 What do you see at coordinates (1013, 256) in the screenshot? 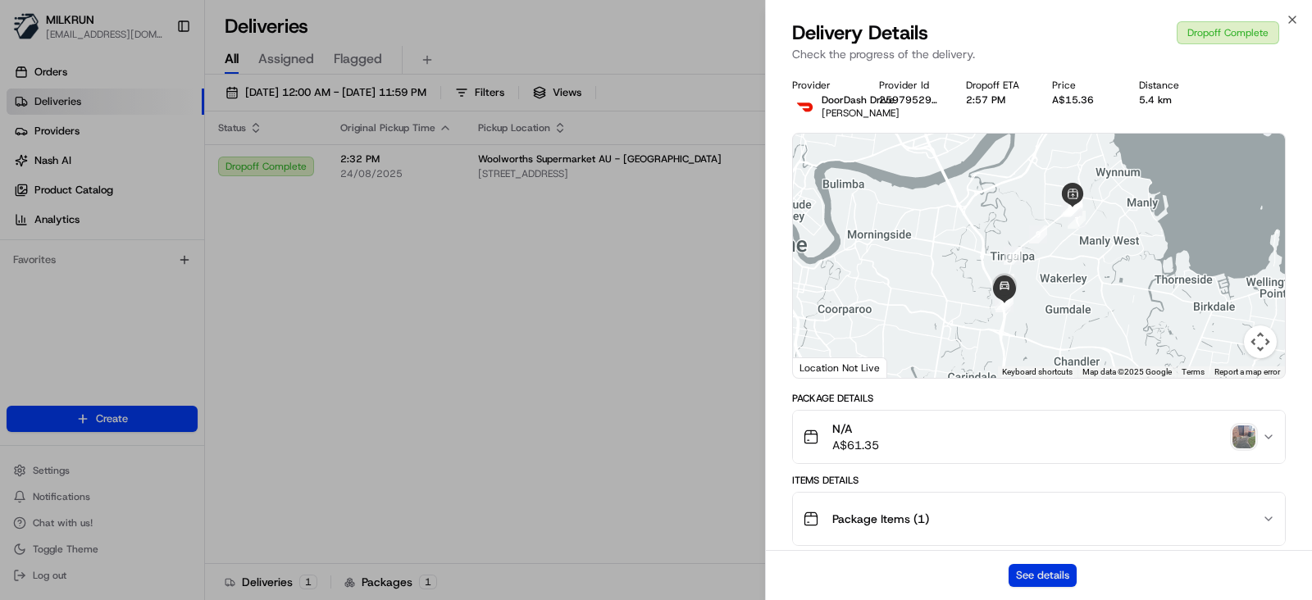
I see `div: 10` at bounding box center [1013, 256].